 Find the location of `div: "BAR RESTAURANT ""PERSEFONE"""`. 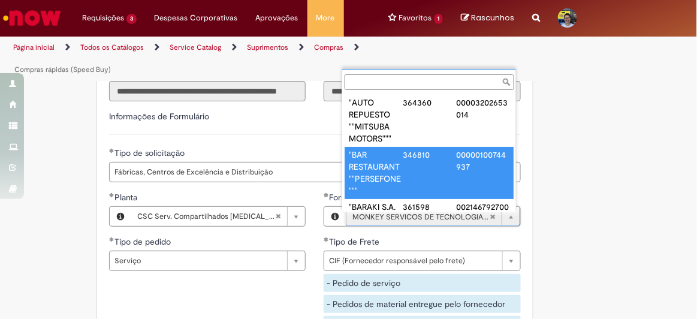

div: "BAR RESTAURANT ""PERSEFONE""" is located at coordinates (375, 172).